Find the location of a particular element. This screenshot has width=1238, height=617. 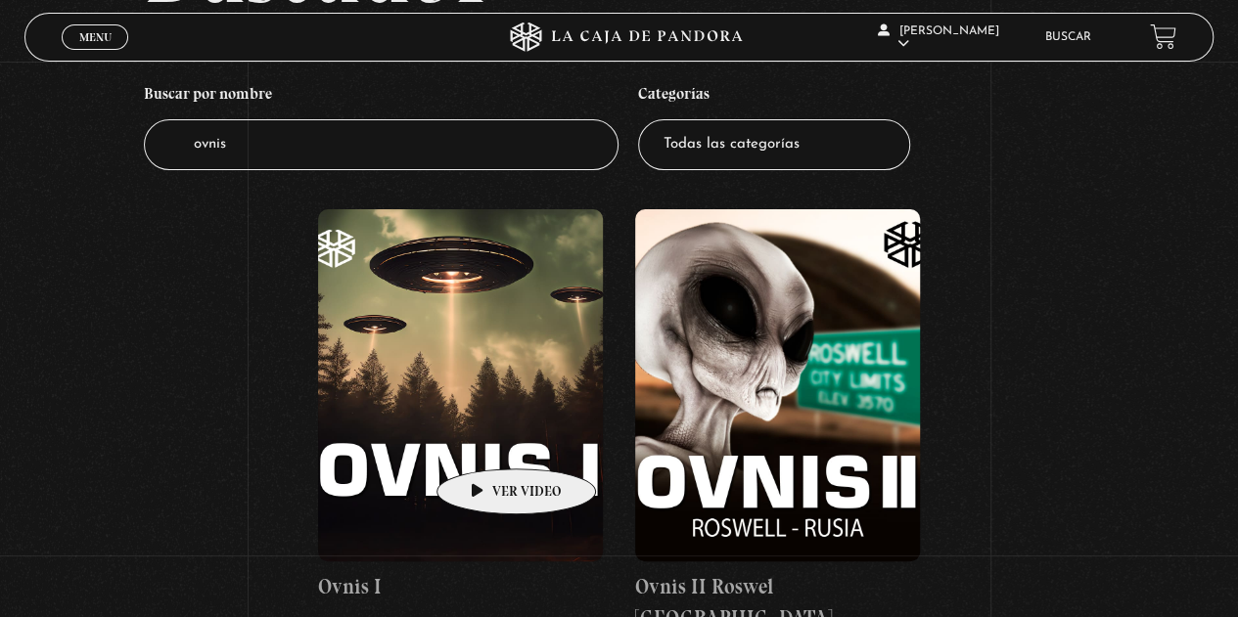

h4: Buscar por nombre is located at coordinates (382, 97).